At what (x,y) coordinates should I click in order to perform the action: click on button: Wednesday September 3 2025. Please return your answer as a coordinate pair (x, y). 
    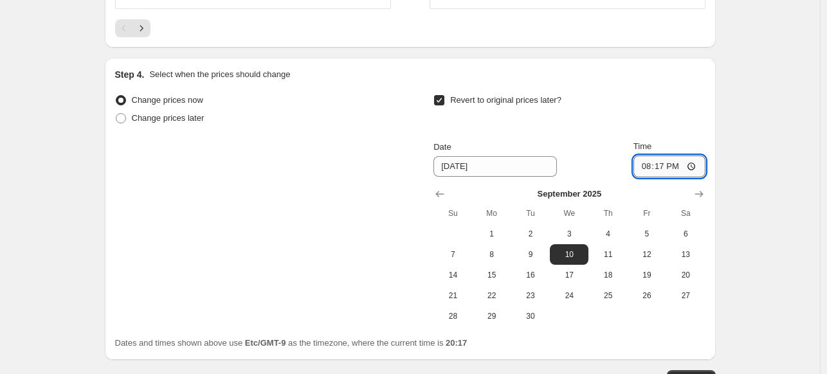
    Looking at the image, I should click on (569, 234).